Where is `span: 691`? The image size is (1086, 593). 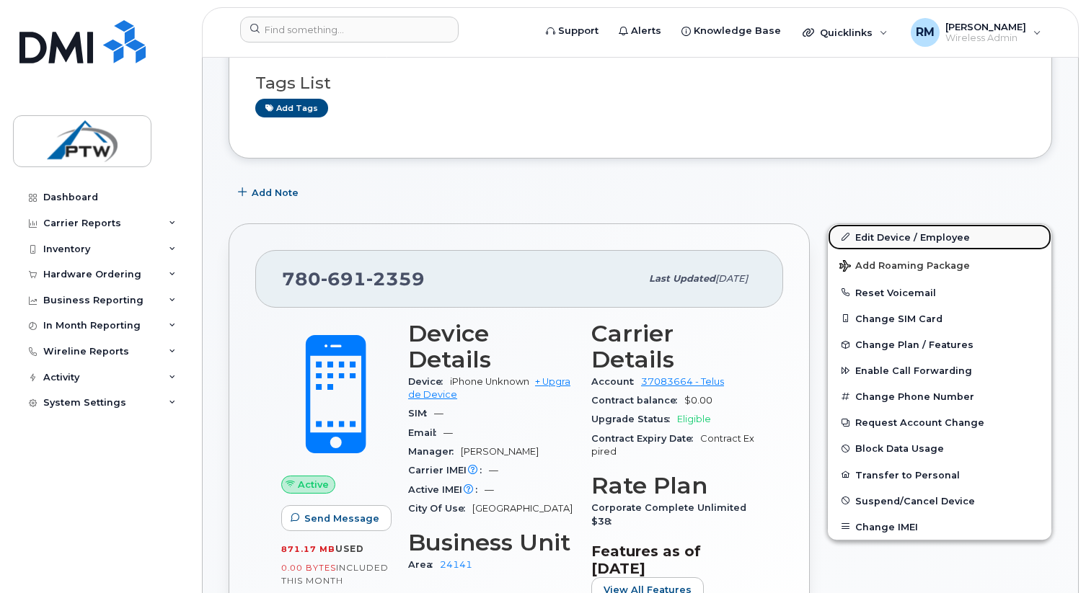
span: 691 is located at coordinates (343, 279).